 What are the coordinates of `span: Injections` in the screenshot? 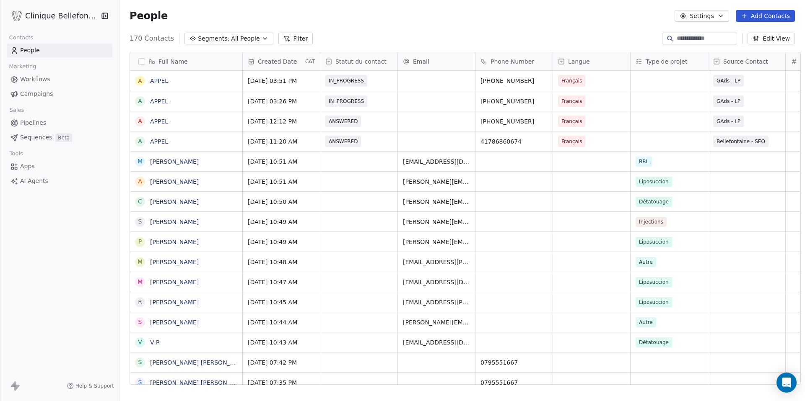 It's located at (651, 222).